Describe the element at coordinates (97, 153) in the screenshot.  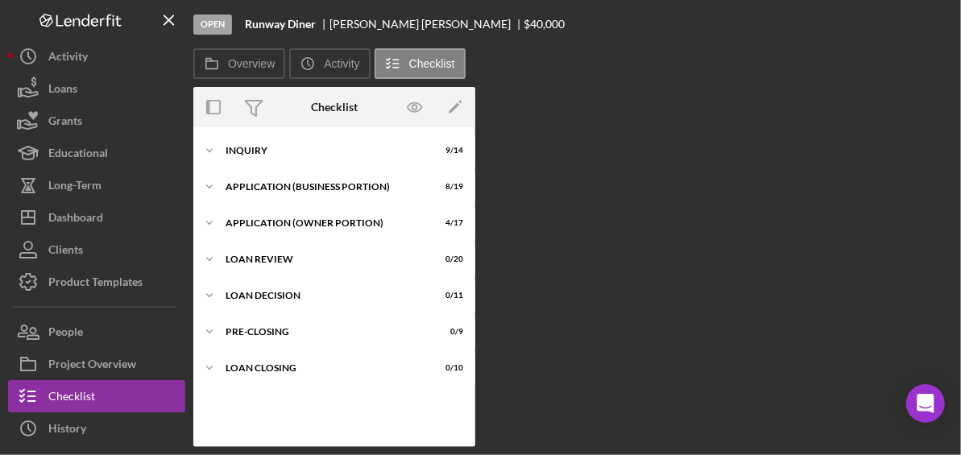
I see `button: Educational` at that location.